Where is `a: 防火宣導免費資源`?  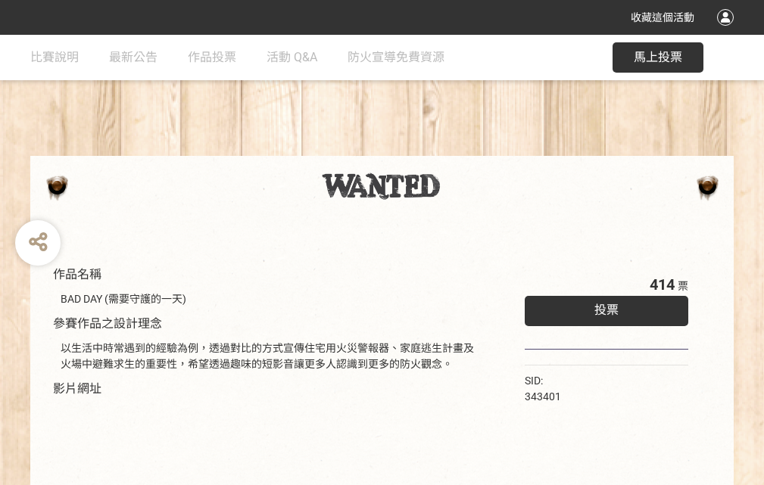
a: 防火宣導免費資源 is located at coordinates (396, 58).